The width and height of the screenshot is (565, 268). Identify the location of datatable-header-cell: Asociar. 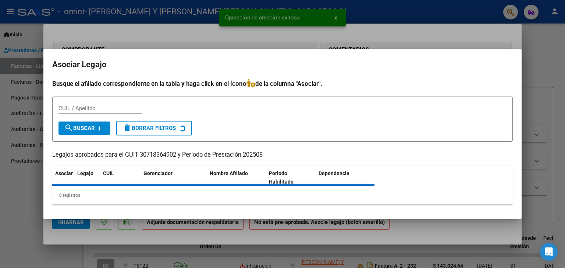
(63, 178).